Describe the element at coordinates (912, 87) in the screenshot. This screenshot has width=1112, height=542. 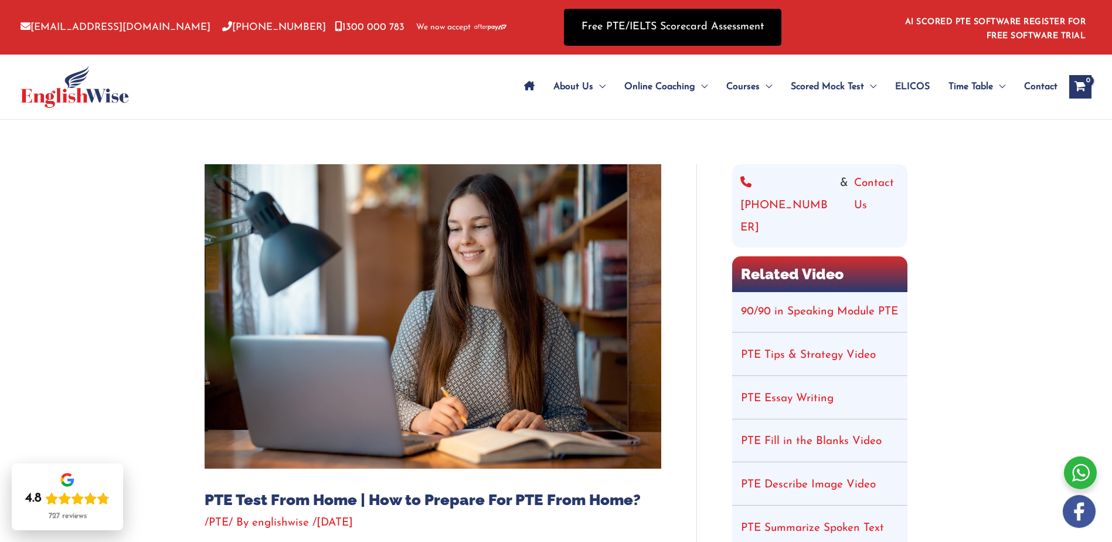
I see `span: ELICOS` at that location.